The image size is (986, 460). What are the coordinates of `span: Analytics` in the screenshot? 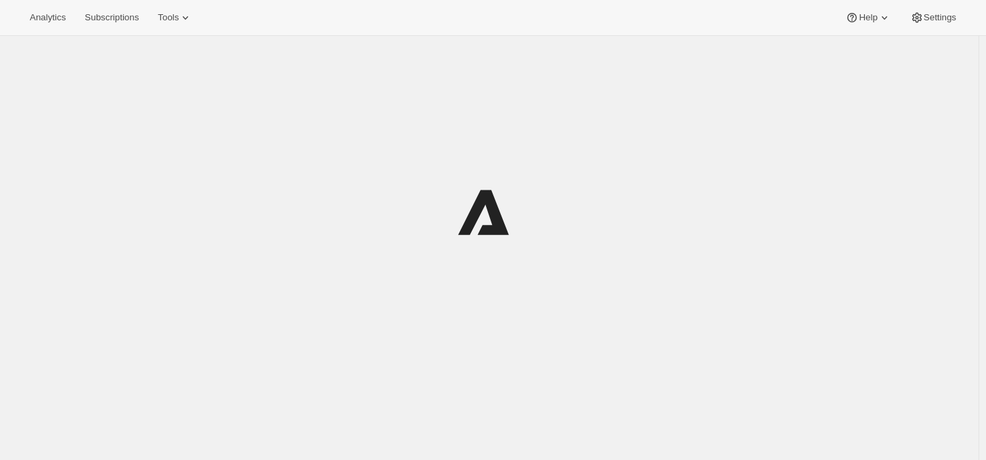 It's located at (47, 18).